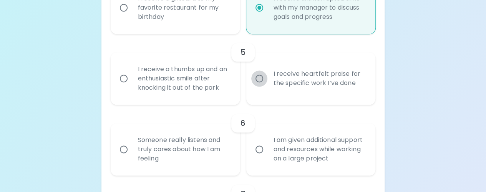  What do you see at coordinates (319, 78) in the screenshot?
I see `div: I receive heartfelt praise for the specific work I’ve done` at bounding box center [319, 78].